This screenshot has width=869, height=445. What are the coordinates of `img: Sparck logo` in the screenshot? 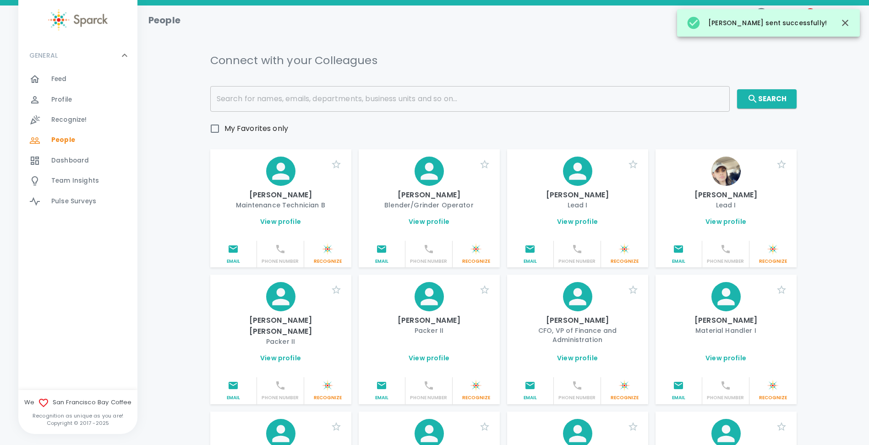 It's located at (78, 20).